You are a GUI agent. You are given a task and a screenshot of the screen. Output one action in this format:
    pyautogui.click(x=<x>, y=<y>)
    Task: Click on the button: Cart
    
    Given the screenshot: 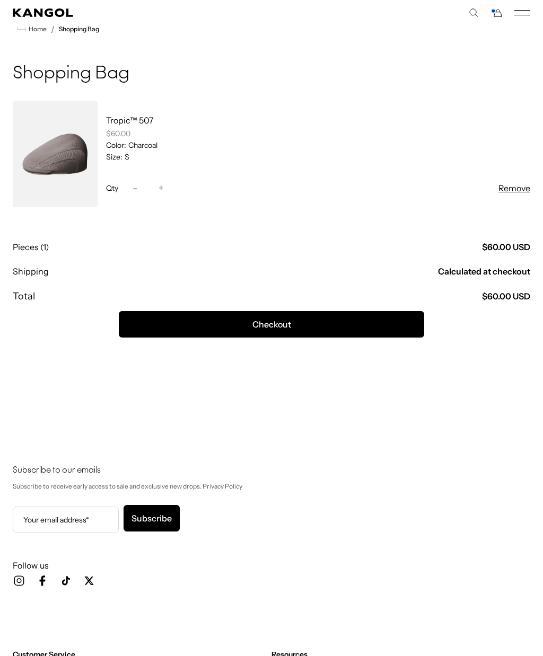 What is the action you would take?
    pyautogui.click(x=496, y=13)
    